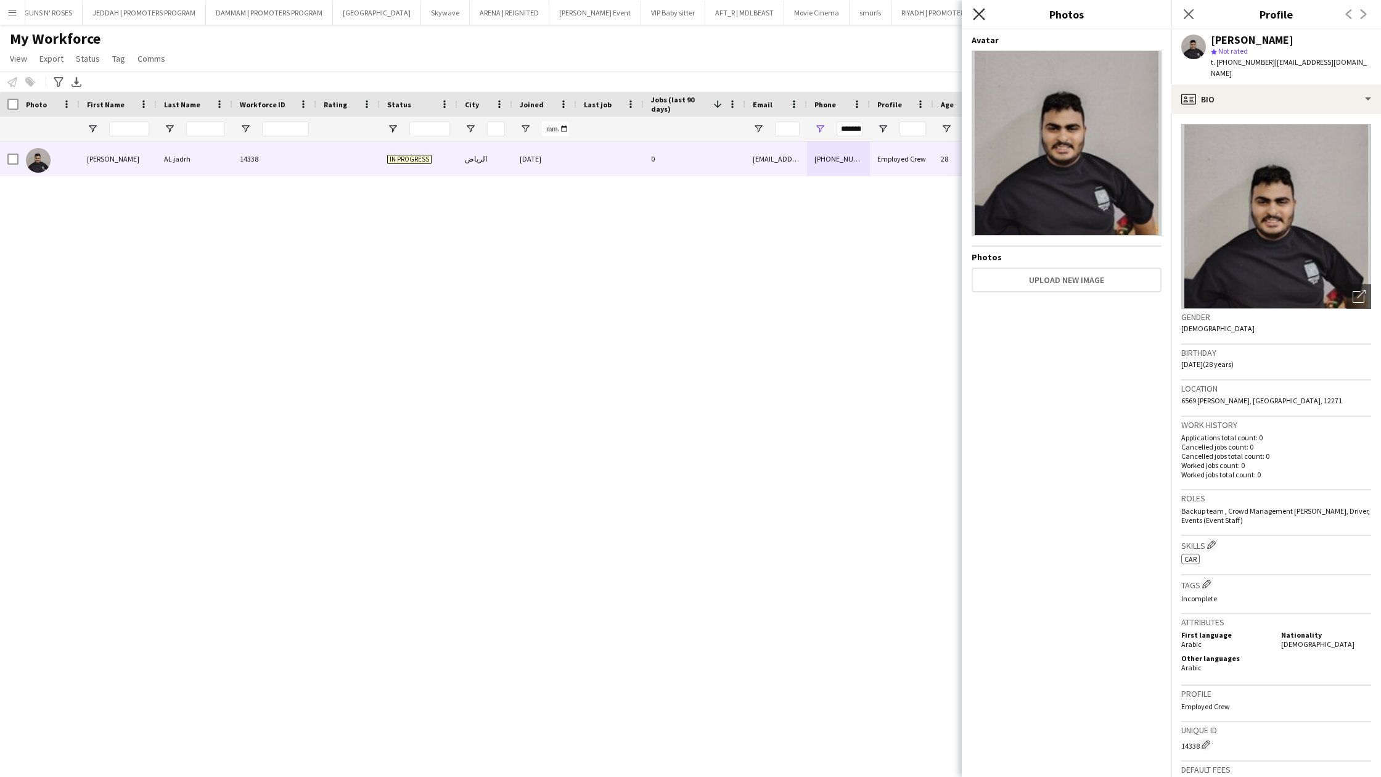 This screenshot has height=777, width=1381. I want to click on button: ARENA | REIGNITED, so click(509, 12).